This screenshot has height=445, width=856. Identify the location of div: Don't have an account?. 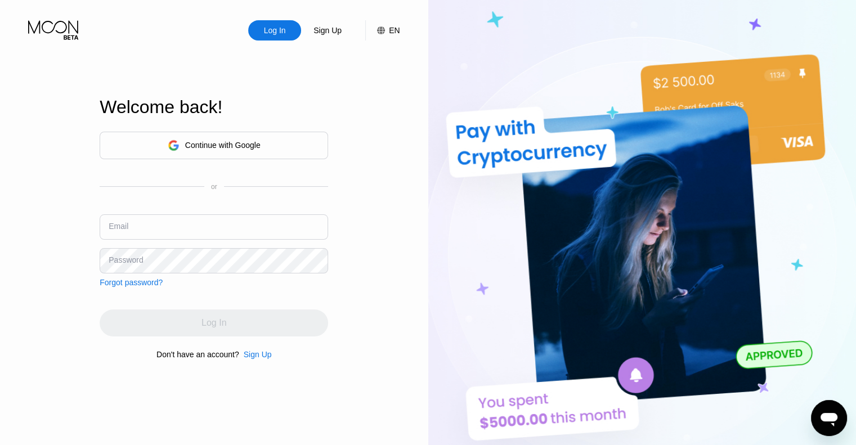
(197, 354).